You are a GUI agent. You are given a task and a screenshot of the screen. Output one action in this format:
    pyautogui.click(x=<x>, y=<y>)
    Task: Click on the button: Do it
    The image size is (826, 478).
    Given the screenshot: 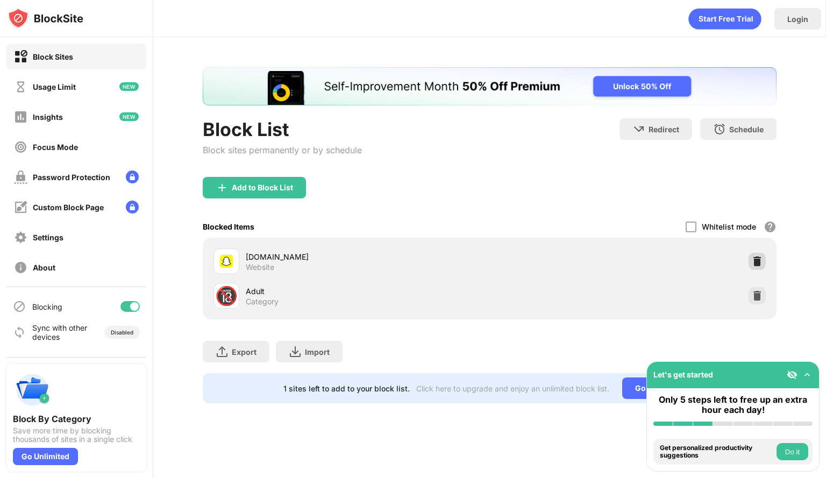 What is the action you would take?
    pyautogui.click(x=792, y=452)
    